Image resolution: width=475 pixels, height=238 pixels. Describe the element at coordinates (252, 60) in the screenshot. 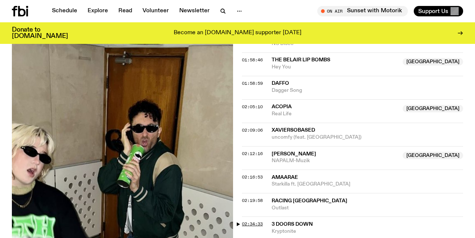

I see `button: 01:58:46` at that location.